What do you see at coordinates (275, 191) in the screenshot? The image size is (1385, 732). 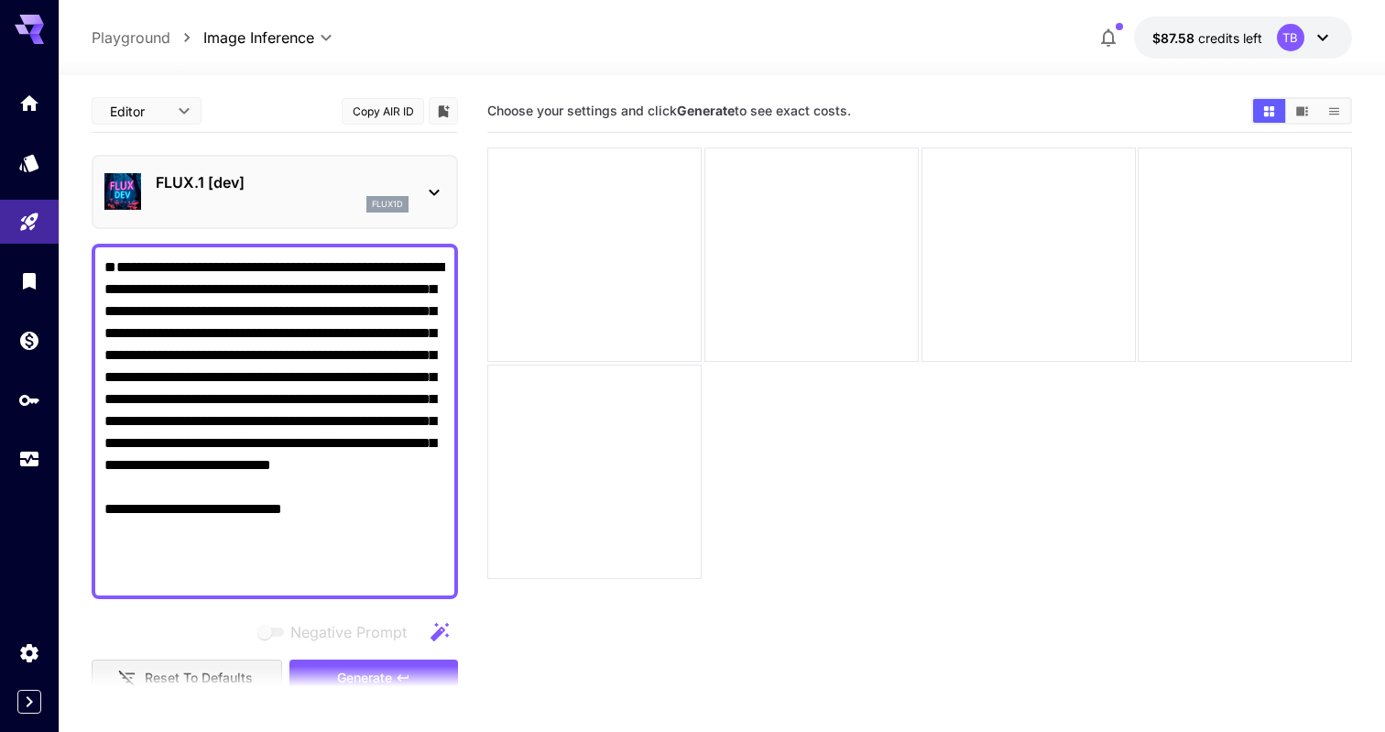 I see `div: FLUX.1 [dev]flux1d` at bounding box center [275, 191].